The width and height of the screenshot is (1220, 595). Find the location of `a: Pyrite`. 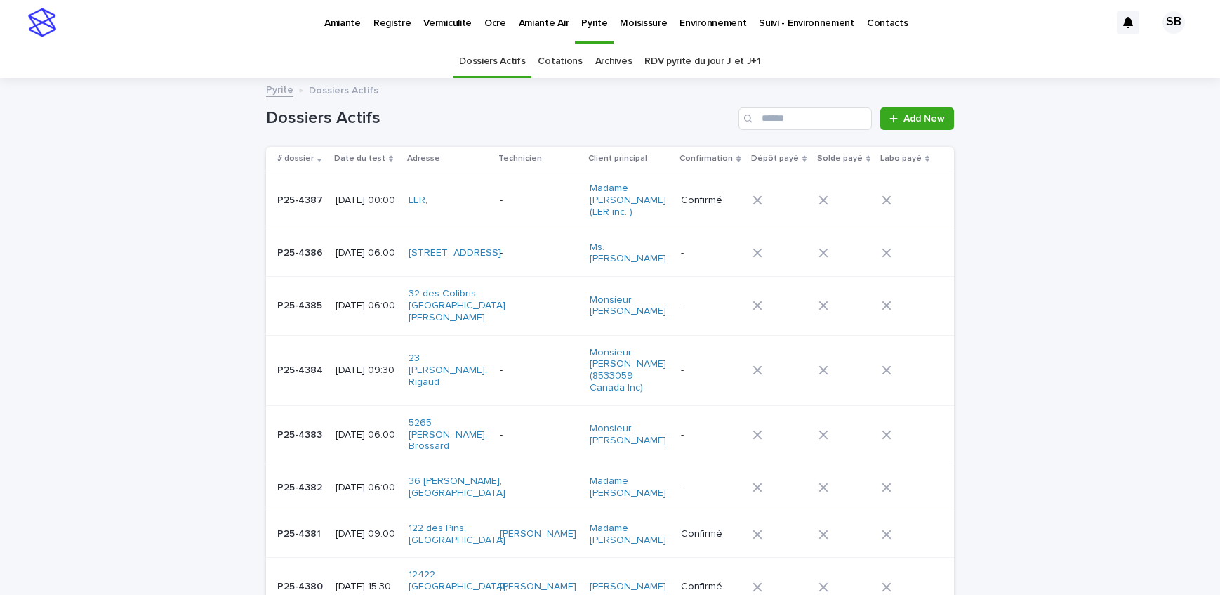

a: Pyrite is located at coordinates (279, 88).